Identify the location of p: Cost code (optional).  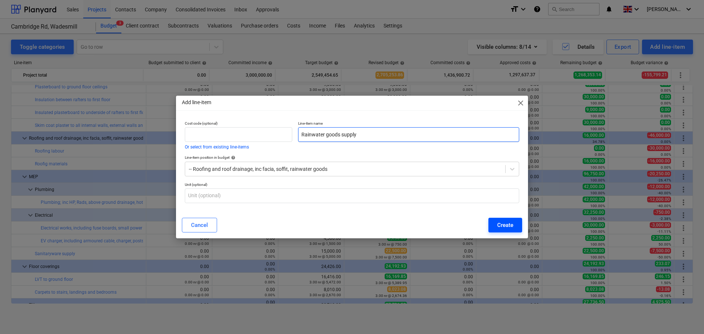
(238, 124).